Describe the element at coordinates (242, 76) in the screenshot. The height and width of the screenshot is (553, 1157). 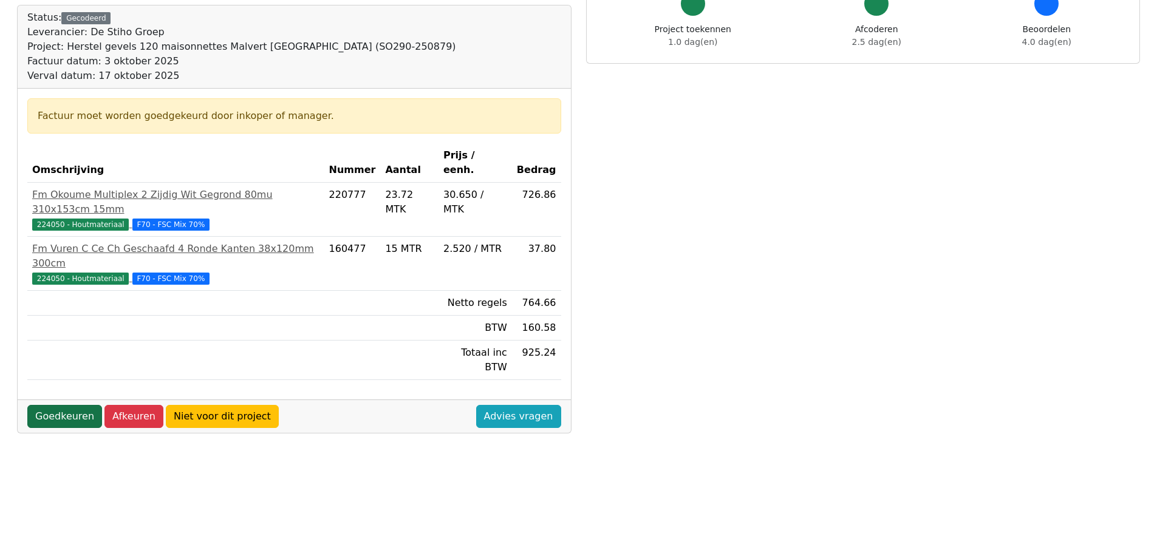
I see `div: Verval datum: 17 oktober 2025` at that location.